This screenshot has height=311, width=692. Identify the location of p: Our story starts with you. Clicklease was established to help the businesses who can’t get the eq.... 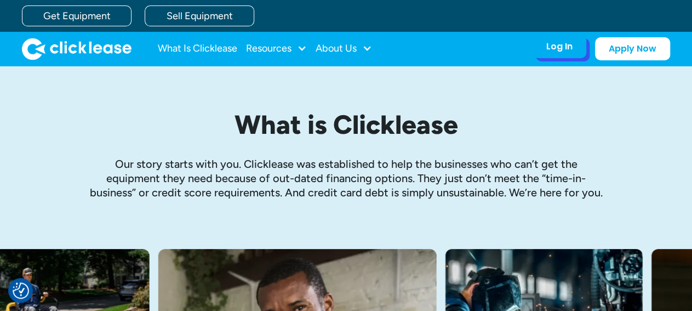
(346, 178).